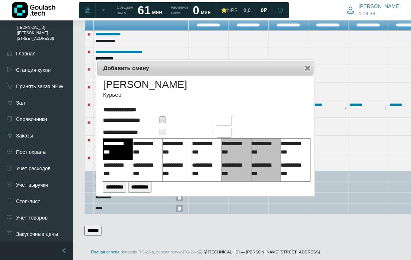 Image resolution: width=411 pixels, height=260 pixels. Describe the element at coordinates (195, 68) in the screenshot. I see `span: Добавить смену` at that location.